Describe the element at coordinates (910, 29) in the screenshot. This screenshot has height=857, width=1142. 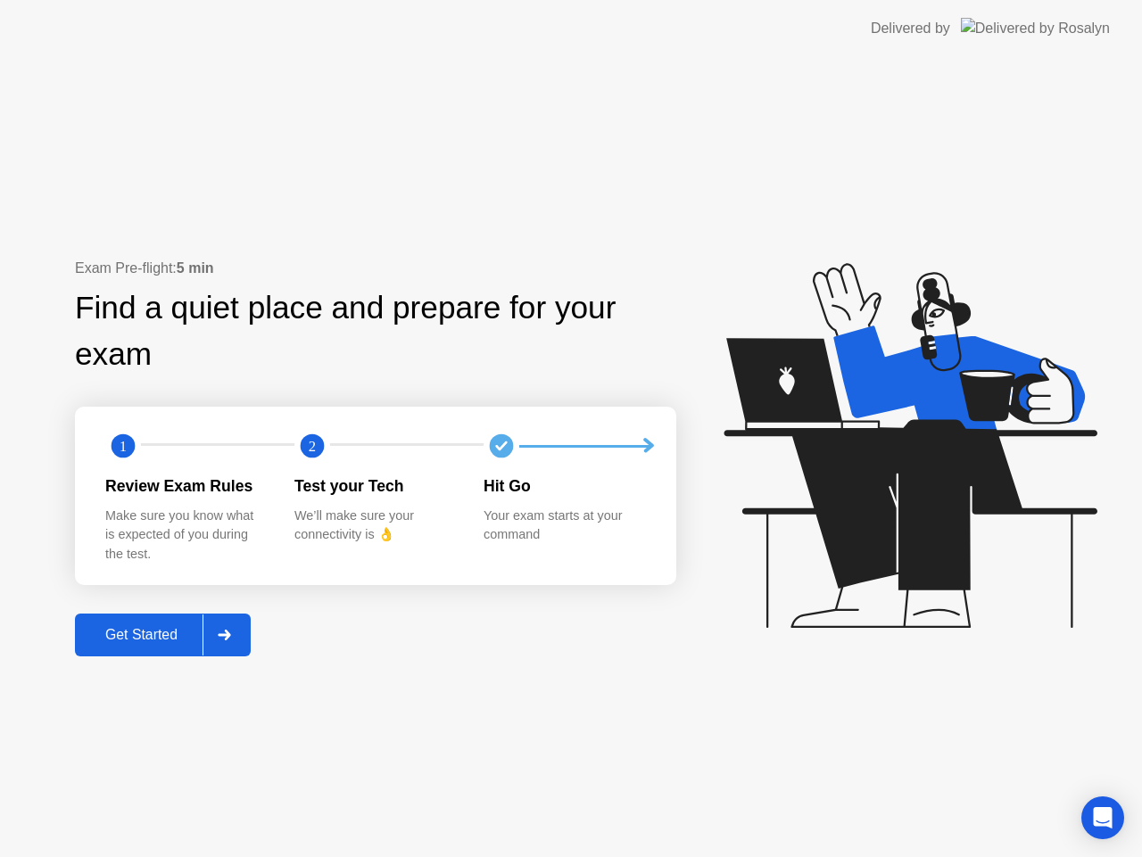
I see `div: Delivered by` at that location.